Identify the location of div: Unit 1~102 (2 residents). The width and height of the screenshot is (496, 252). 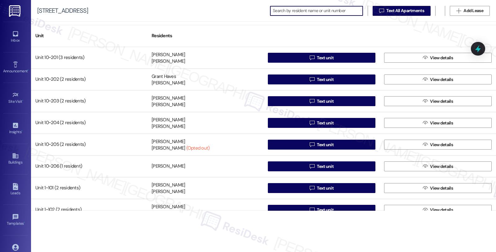
(89, 210).